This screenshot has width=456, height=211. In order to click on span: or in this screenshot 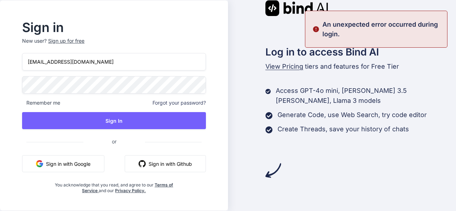, I will do `click(114, 141)`.